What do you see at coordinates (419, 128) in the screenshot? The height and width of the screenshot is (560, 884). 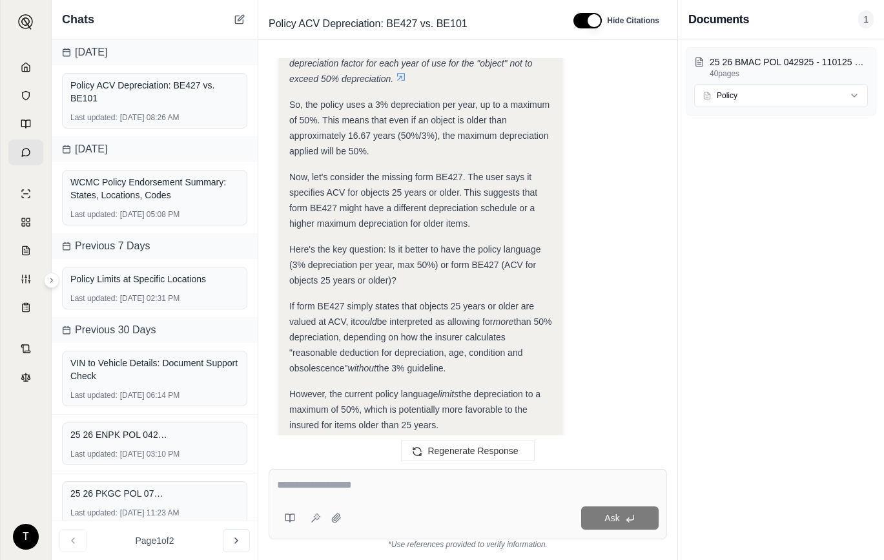 I see `span: So, the policy uses a 3% depreciation per year, up to a maximum of 50%. This means that even if a...` at bounding box center [419, 128].